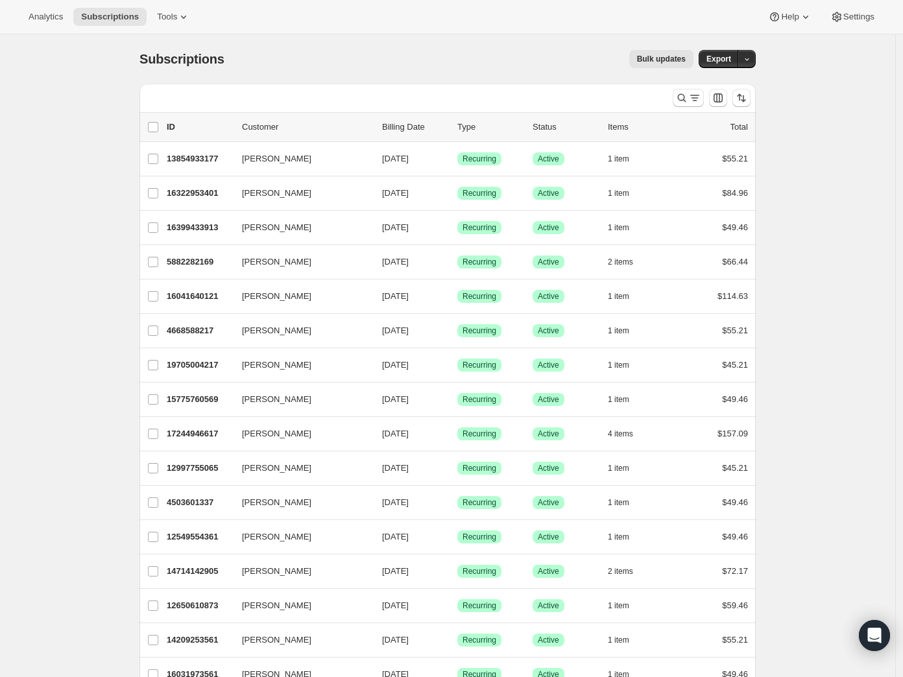  I want to click on span: Help, so click(789, 17).